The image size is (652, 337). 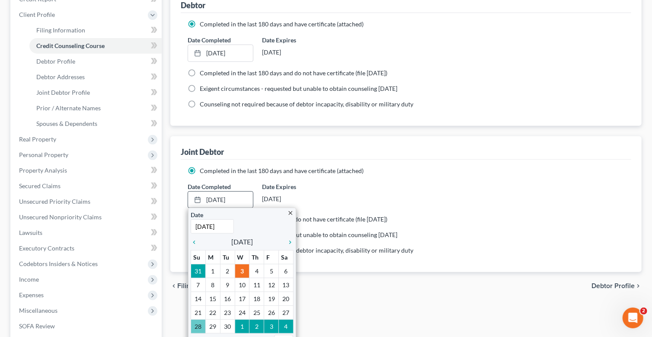 I want to click on a: Unsecured Priority Claims, so click(x=87, y=201).